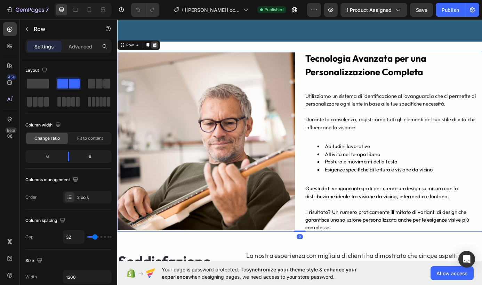 The width and height of the screenshot is (482, 285). I want to click on li: Abitudini lavorative, so click(323, 147).